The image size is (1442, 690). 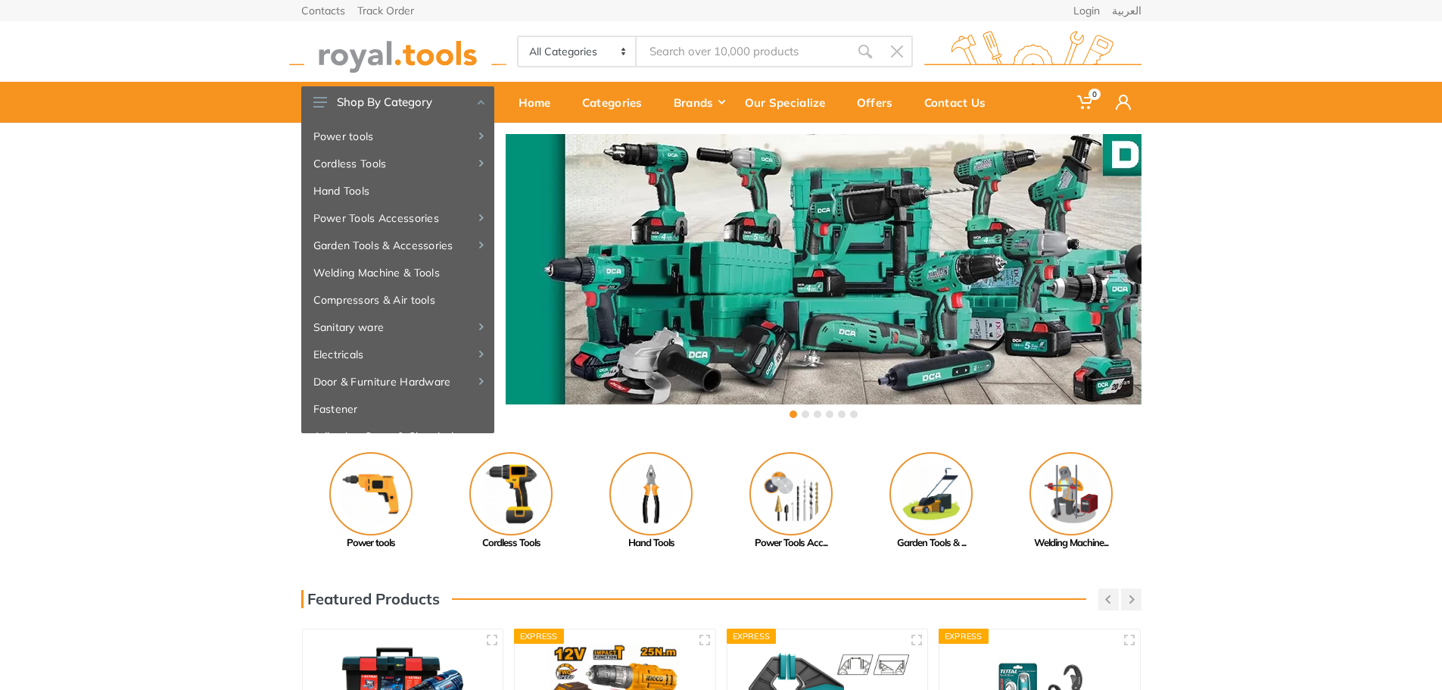 I want to click on a: Power Tools Acc..., so click(x=791, y=501).